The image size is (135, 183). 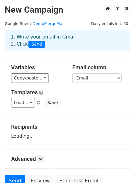 What do you see at coordinates (52, 103) in the screenshot?
I see `button: Save` at bounding box center [52, 103].